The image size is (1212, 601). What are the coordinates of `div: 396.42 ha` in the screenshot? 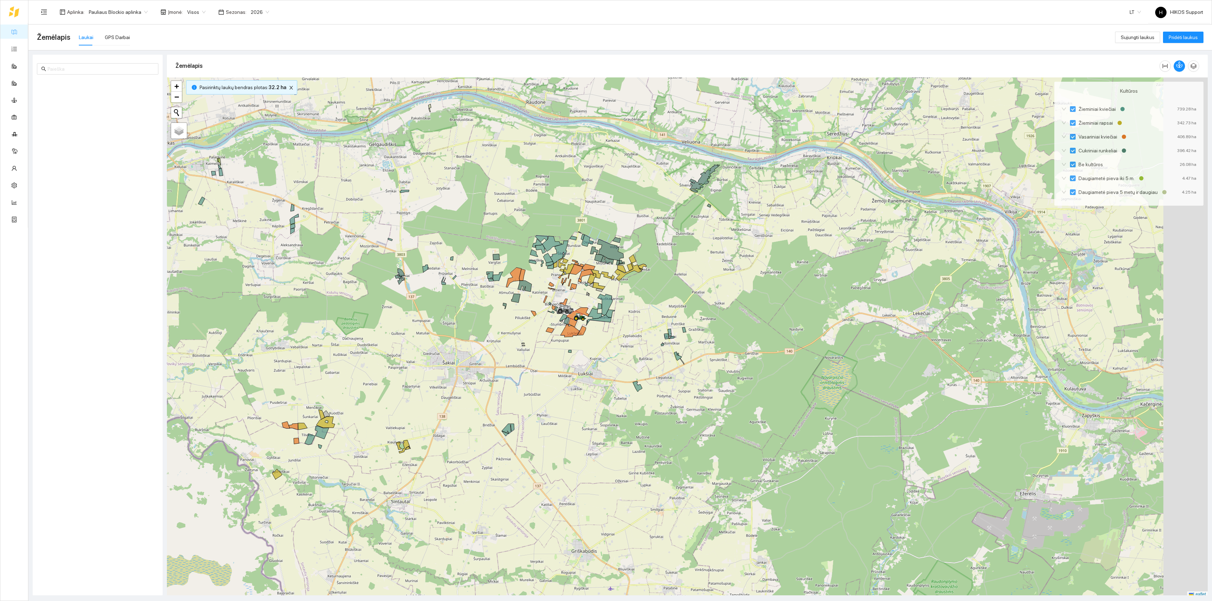 It's located at (1186, 151).